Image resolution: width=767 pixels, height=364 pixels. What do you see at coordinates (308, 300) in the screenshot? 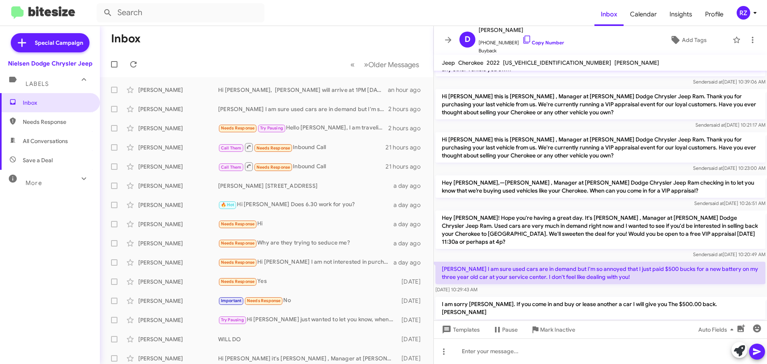
I see `div: No` at bounding box center [308, 300].